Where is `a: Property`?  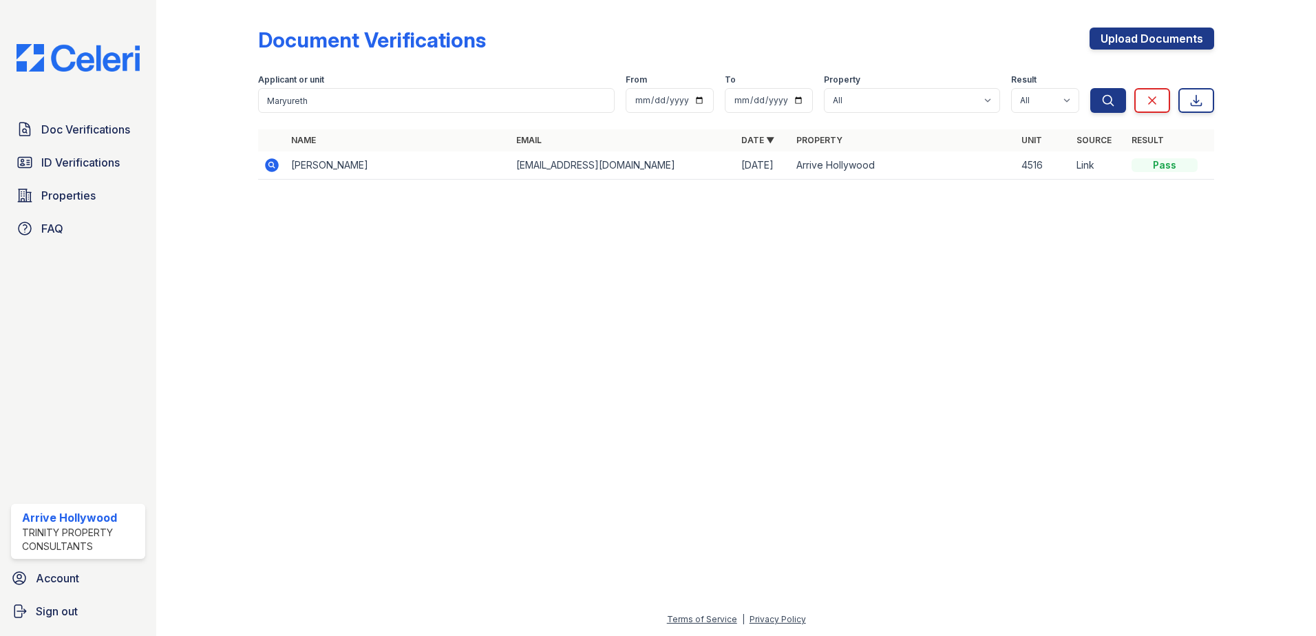
a: Property is located at coordinates (819, 140).